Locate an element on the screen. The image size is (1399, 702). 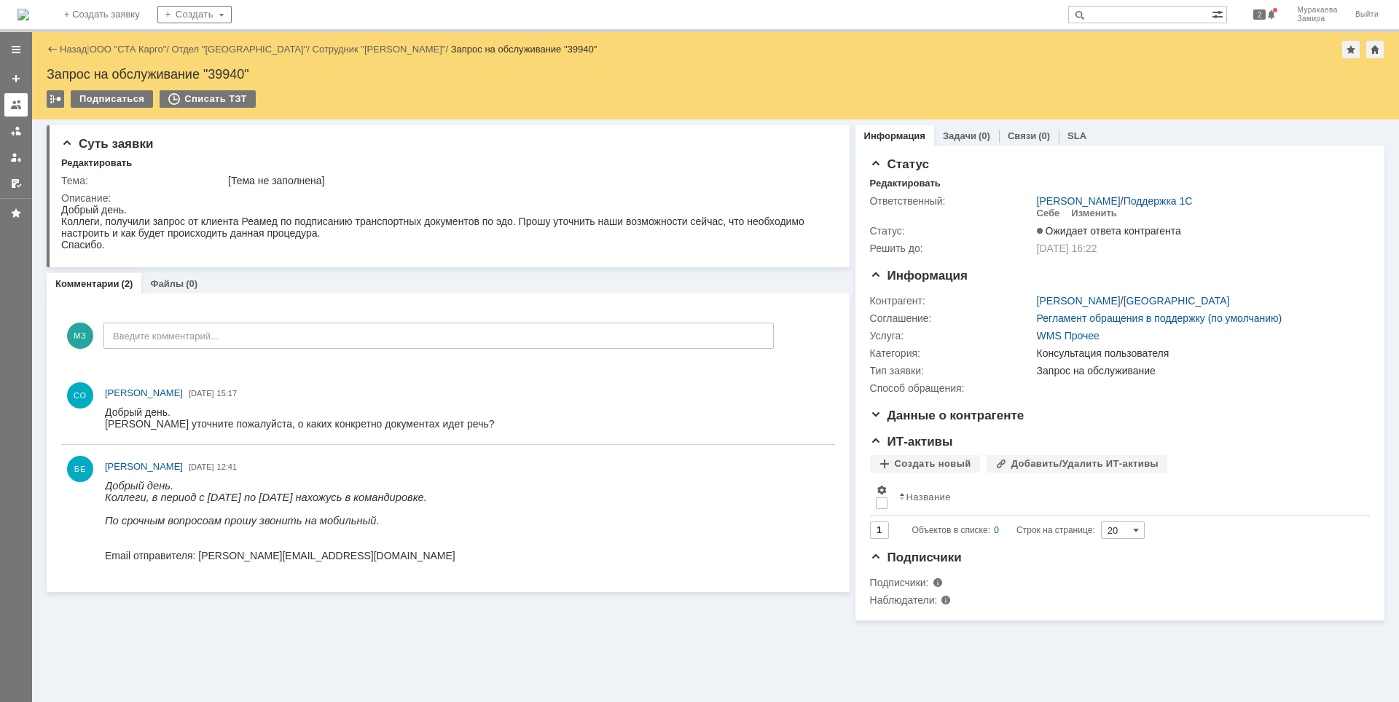
span: 2 is located at coordinates (1260, 15).